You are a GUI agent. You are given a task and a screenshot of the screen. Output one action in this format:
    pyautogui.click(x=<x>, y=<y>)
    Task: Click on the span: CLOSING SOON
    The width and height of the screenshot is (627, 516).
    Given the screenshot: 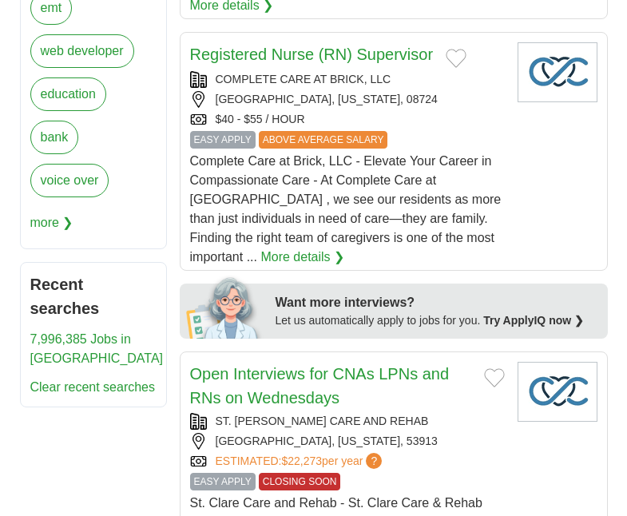 What is the action you would take?
    pyautogui.click(x=300, y=482)
    